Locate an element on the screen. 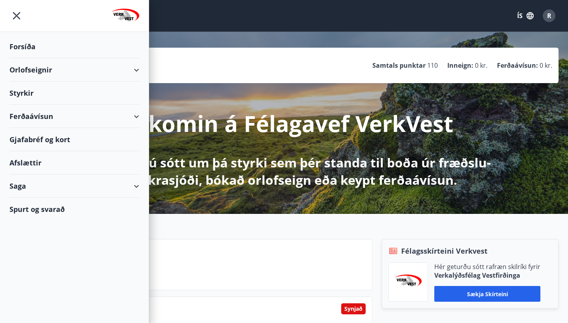  div: Afslættir is located at coordinates (74, 163).